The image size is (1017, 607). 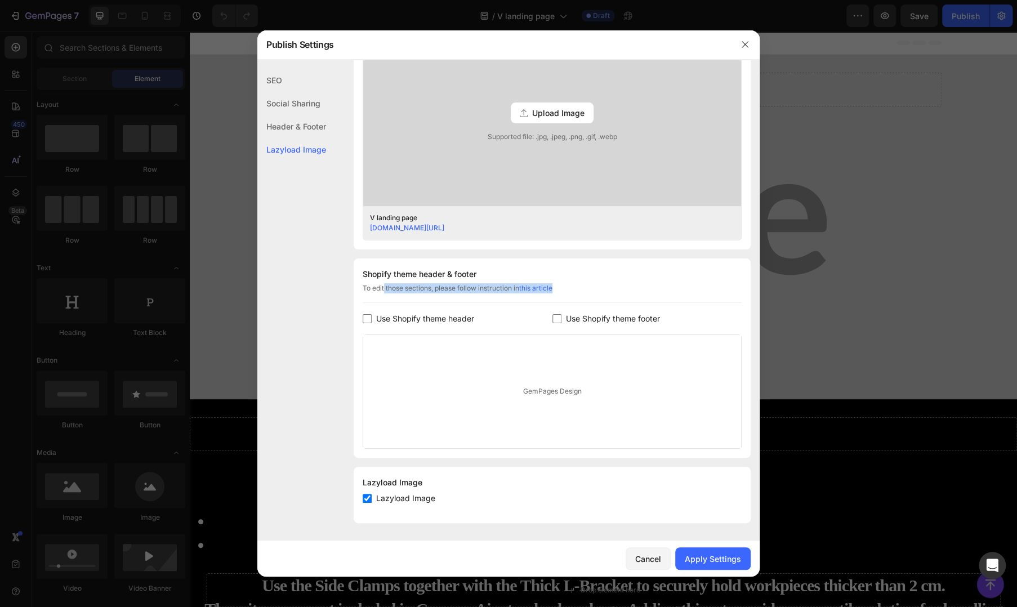 What do you see at coordinates (552, 293) in the screenshot?
I see `div: To edit those sections, please follow instruction in` at bounding box center [552, 293].